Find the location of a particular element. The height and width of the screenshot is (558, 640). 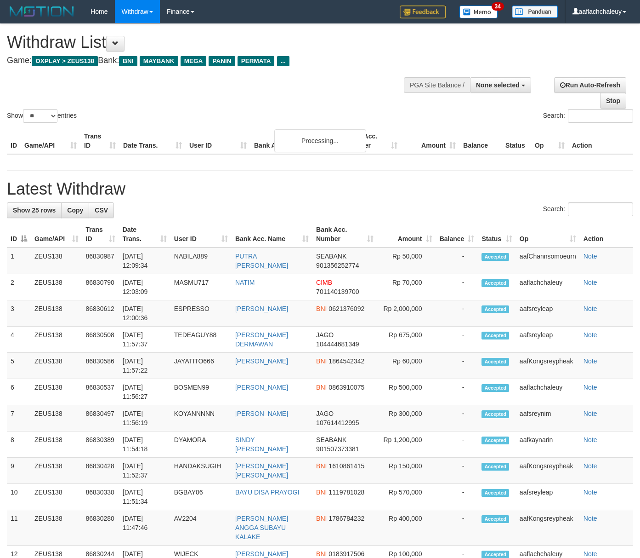

th: Bank Acc. Name is located at coordinates (296, 141).